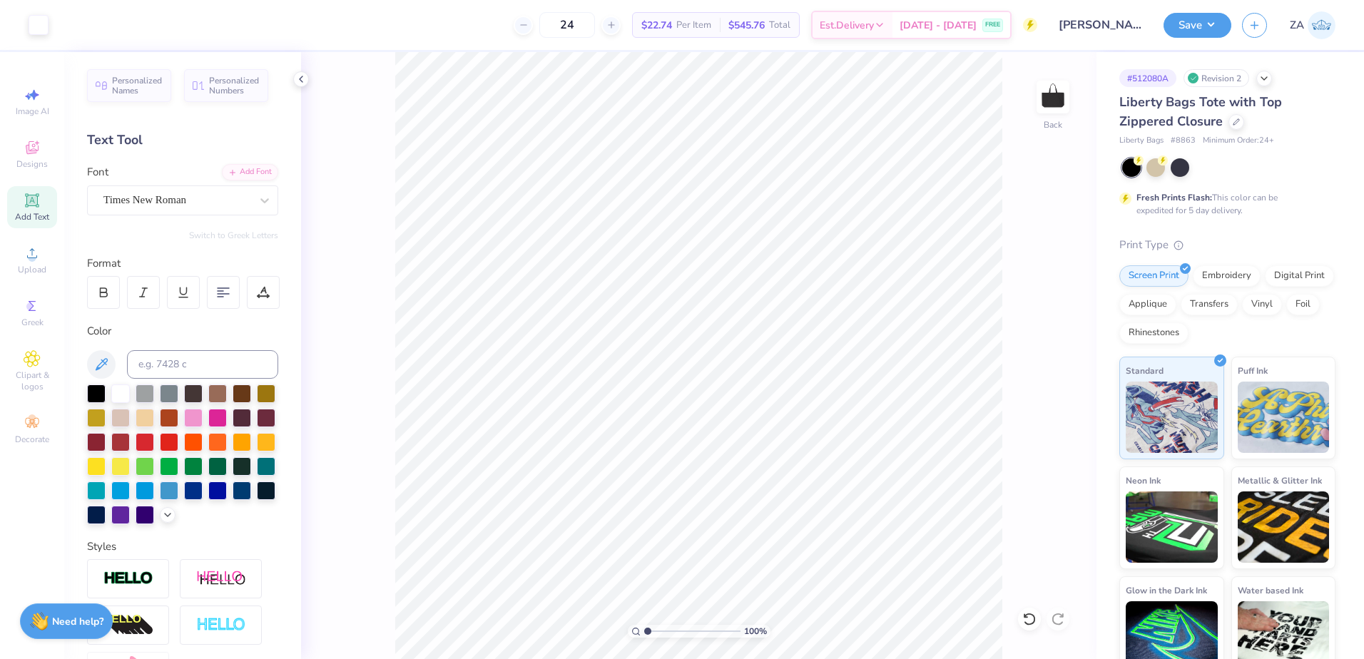 The width and height of the screenshot is (1364, 659). I want to click on strong: Fresh Prints Flash:, so click(1174, 198).